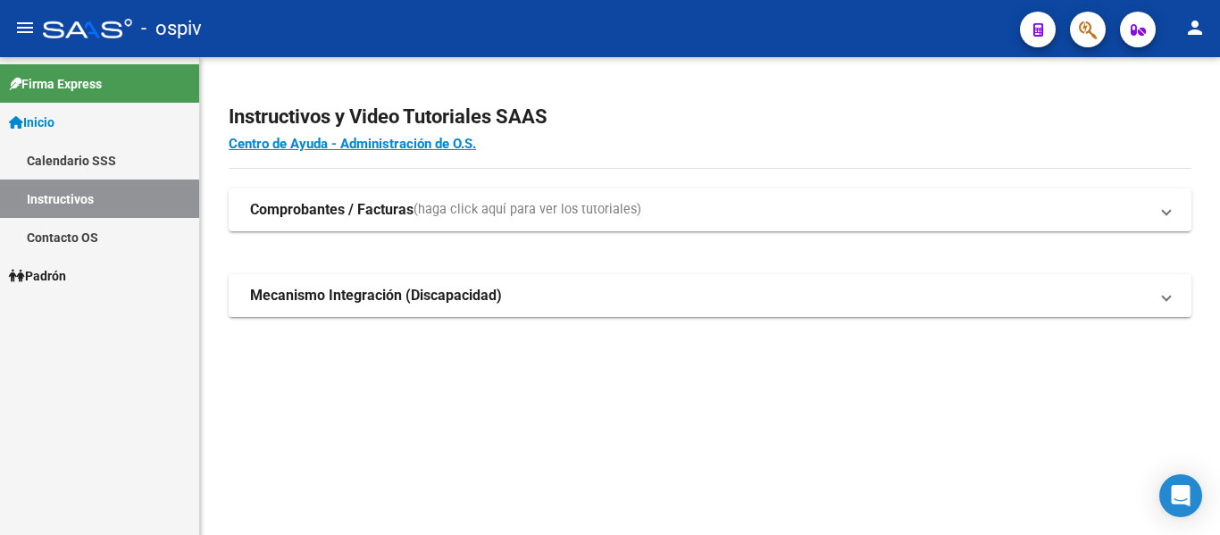 The image size is (1220, 535). What do you see at coordinates (331, 210) in the screenshot?
I see `strong: Comprobantes / Facturas` at bounding box center [331, 210].